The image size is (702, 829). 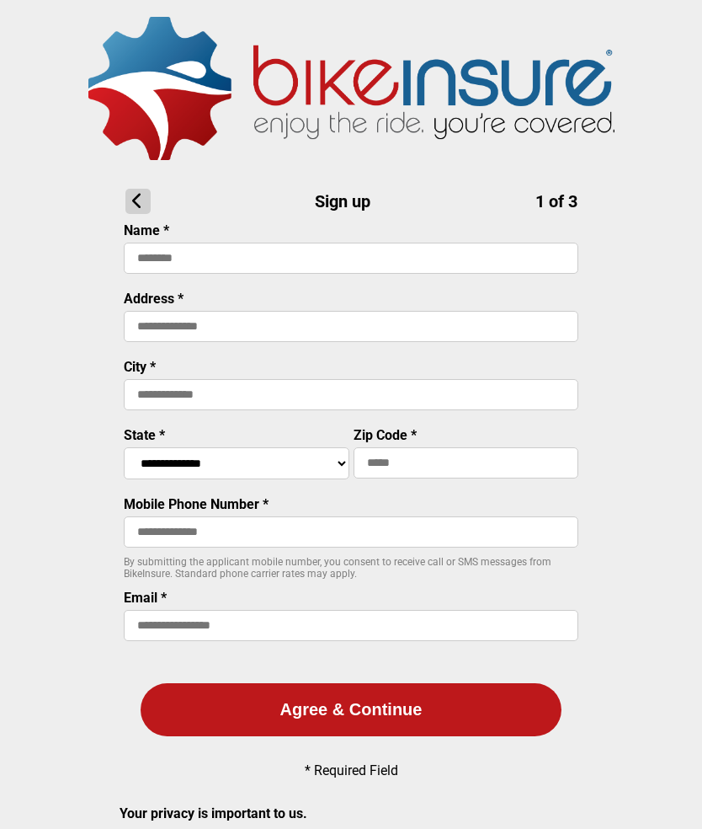 I want to click on button: Agree & Continue, so click(x=351, y=709).